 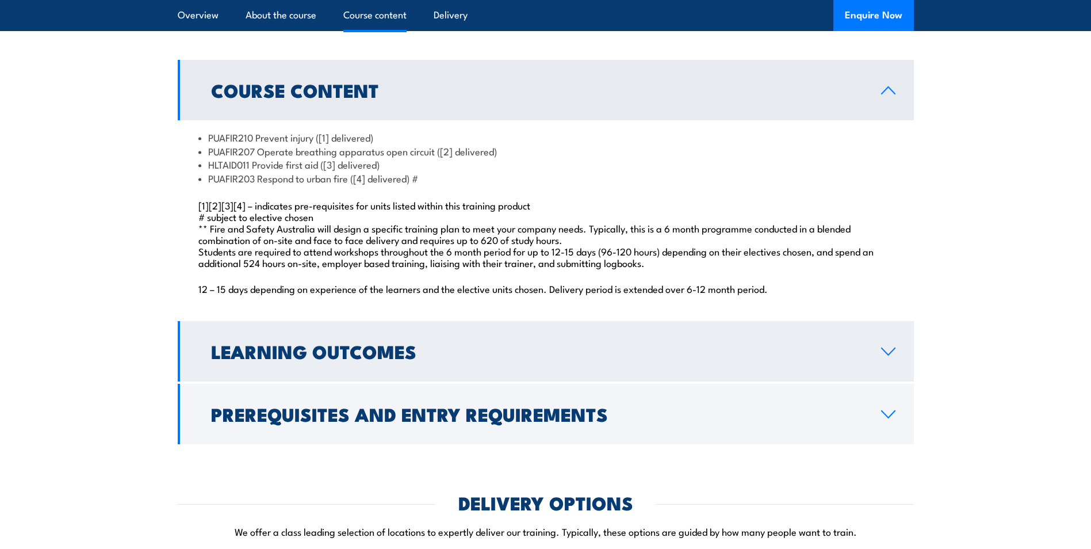 What do you see at coordinates (546, 288) in the screenshot?
I see `p: 12 – 15 days depending on experience of the learners and the elective units chosen. Delivery peri...` at bounding box center [546, 288].